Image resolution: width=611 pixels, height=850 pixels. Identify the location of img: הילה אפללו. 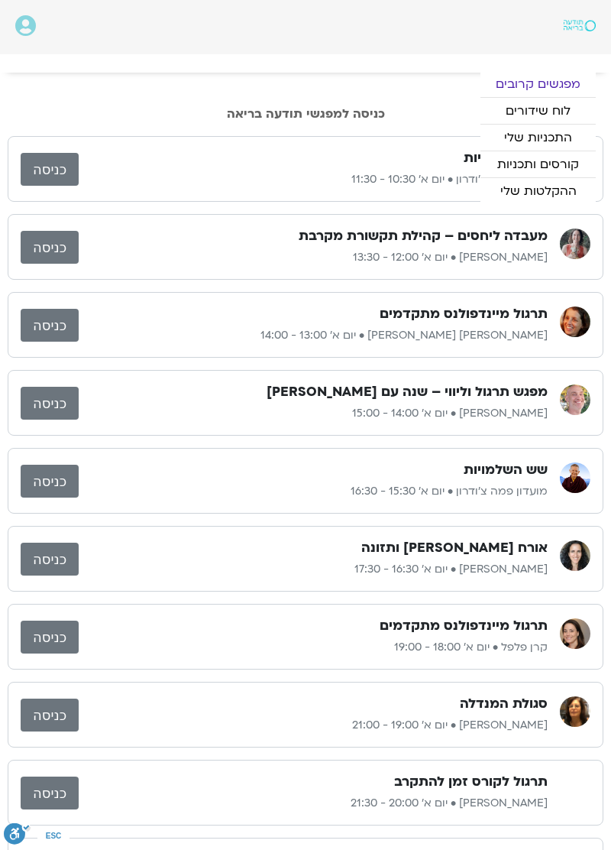
(575, 556).